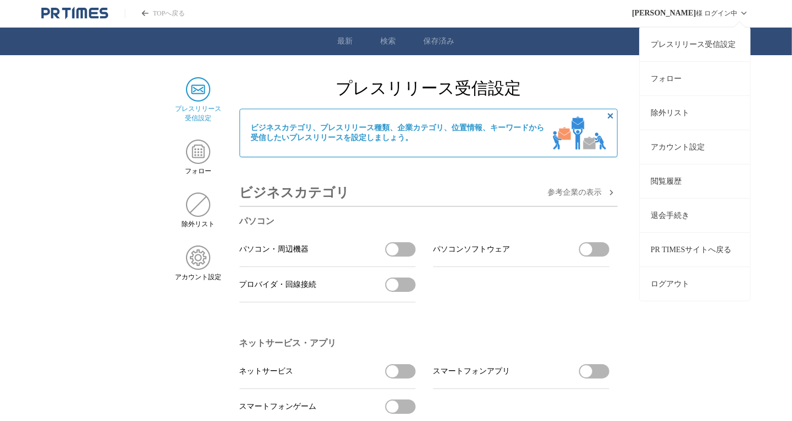 Image resolution: width=792 pixels, height=421 pixels. Describe the element at coordinates (278, 407) in the screenshot. I see `span: スマートフォンゲーム` at that location.